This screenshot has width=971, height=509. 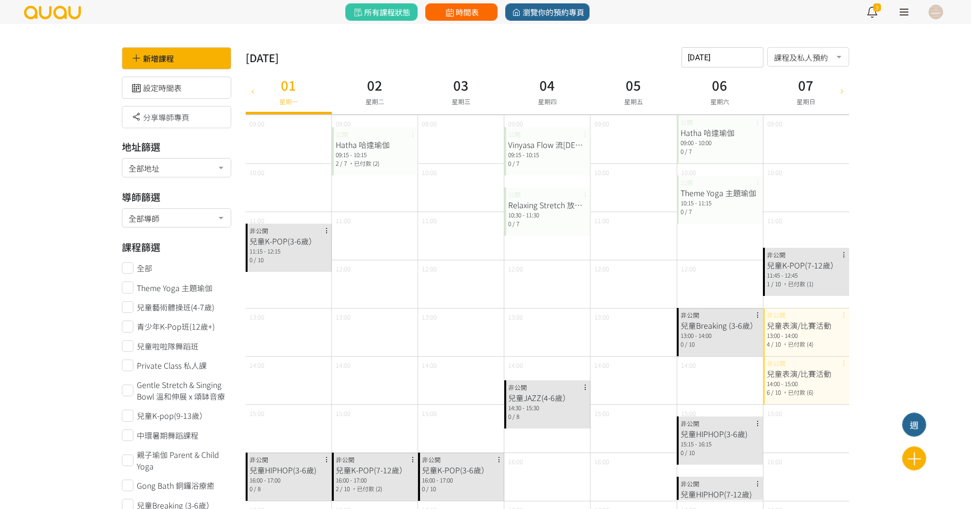 I want to click on div: 兒童K-POP(7-12歲）, so click(x=806, y=265).